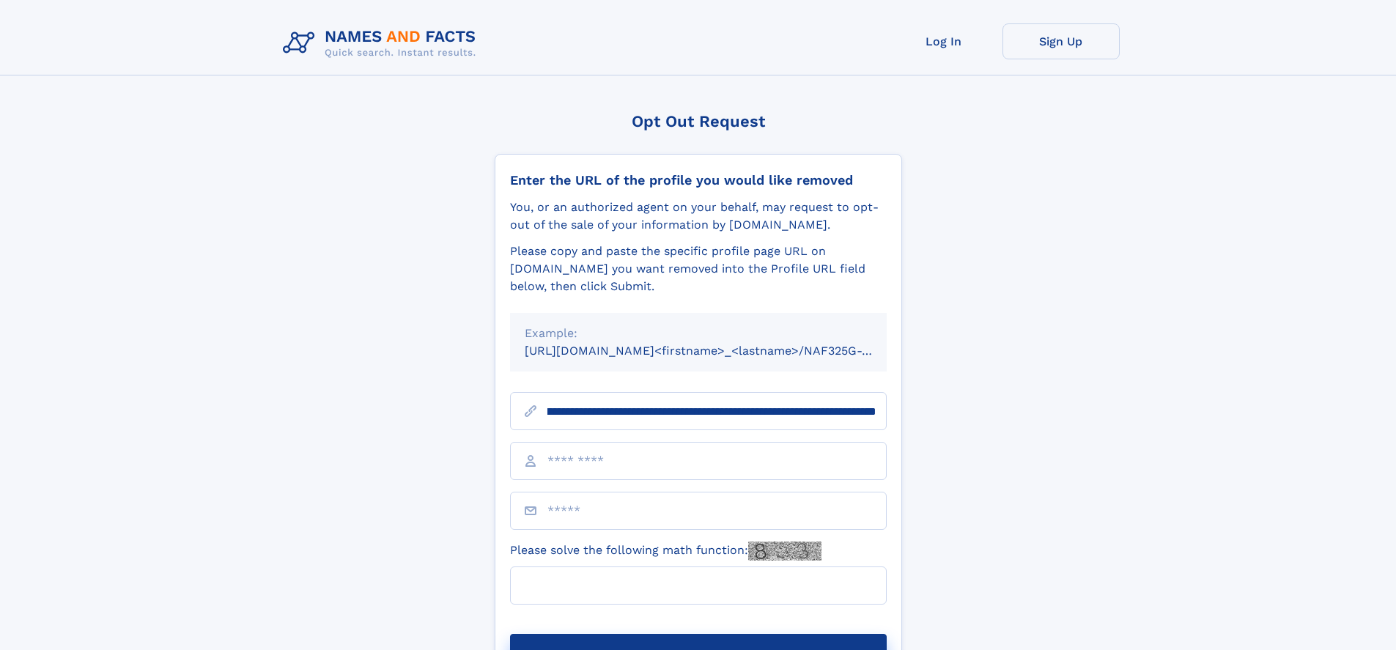 The height and width of the screenshot is (650, 1396). What do you see at coordinates (698, 121) in the screenshot?
I see `div: Opt Out Request` at bounding box center [698, 121].